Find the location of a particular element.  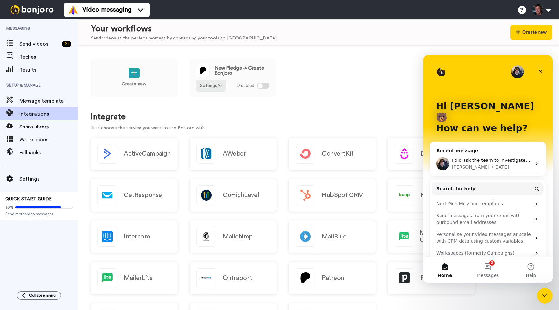

div: Close is located at coordinates (117, 16).